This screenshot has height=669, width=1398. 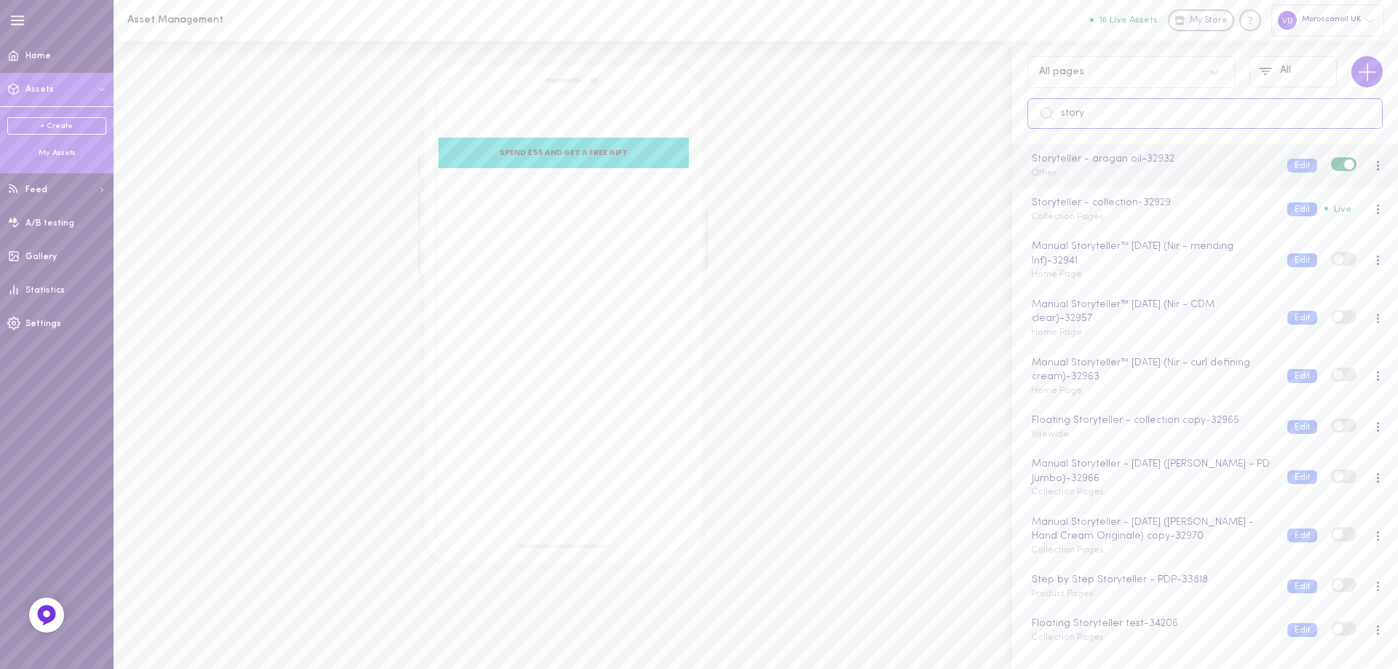 What do you see at coordinates (38, 56) in the screenshot?
I see `span: Home` at bounding box center [38, 56].